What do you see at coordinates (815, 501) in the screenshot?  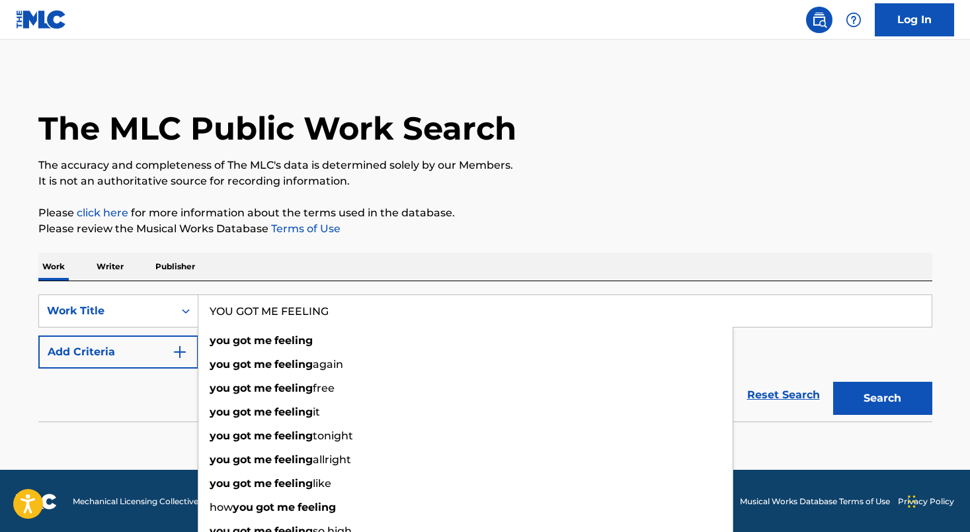 I see `a: Musical Works Database Terms of Use` at bounding box center [815, 501].